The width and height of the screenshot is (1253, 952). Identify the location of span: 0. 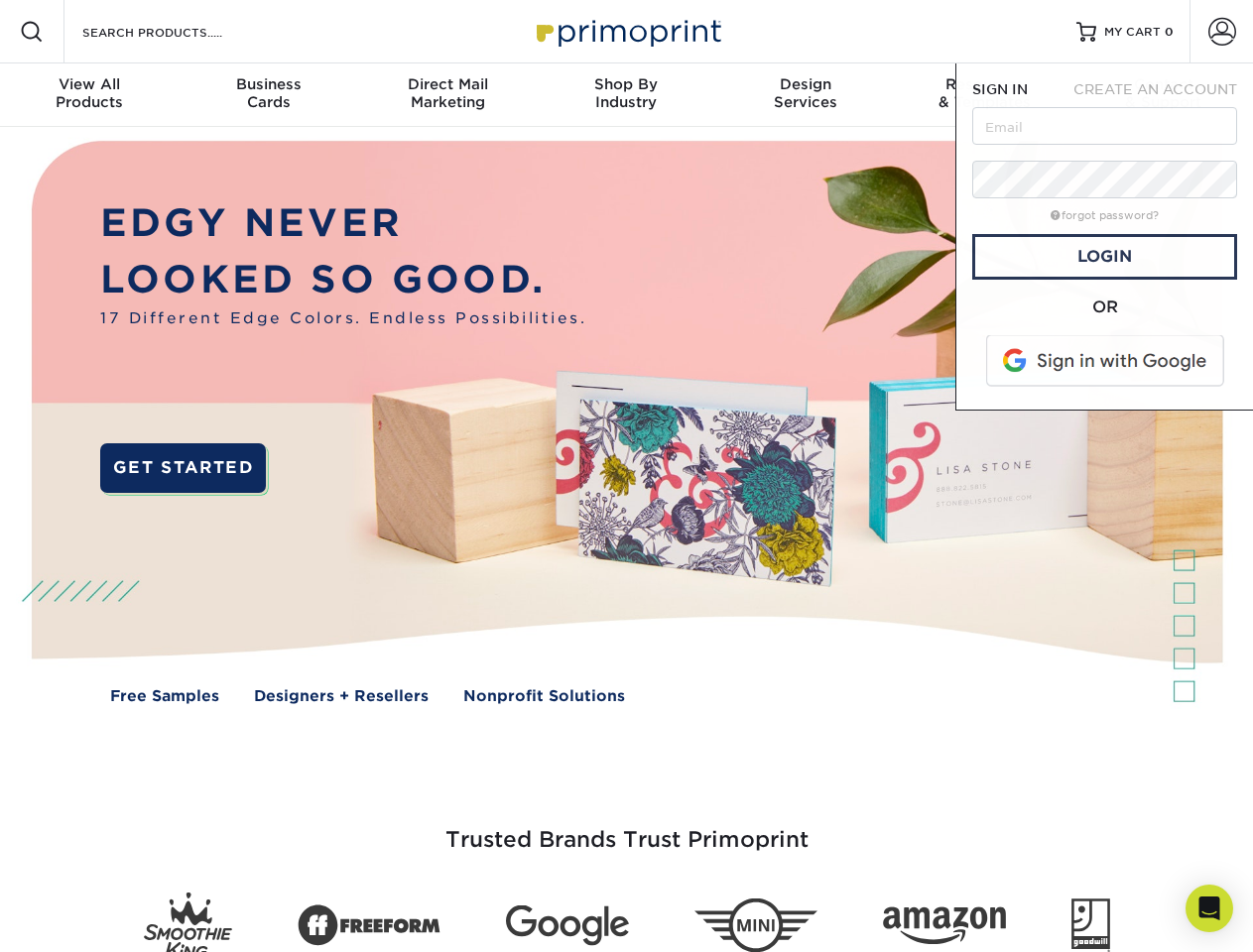
(1168, 32).